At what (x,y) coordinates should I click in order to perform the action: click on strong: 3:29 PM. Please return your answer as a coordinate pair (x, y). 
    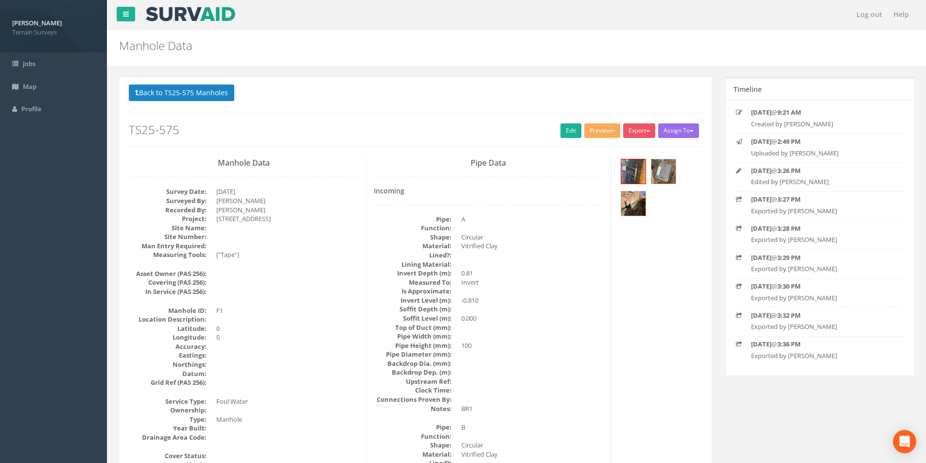
    Looking at the image, I should click on (789, 258).